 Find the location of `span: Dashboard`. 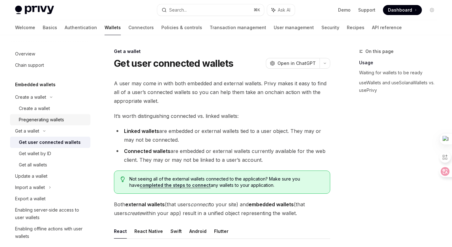

span: Dashboard is located at coordinates (400, 10).